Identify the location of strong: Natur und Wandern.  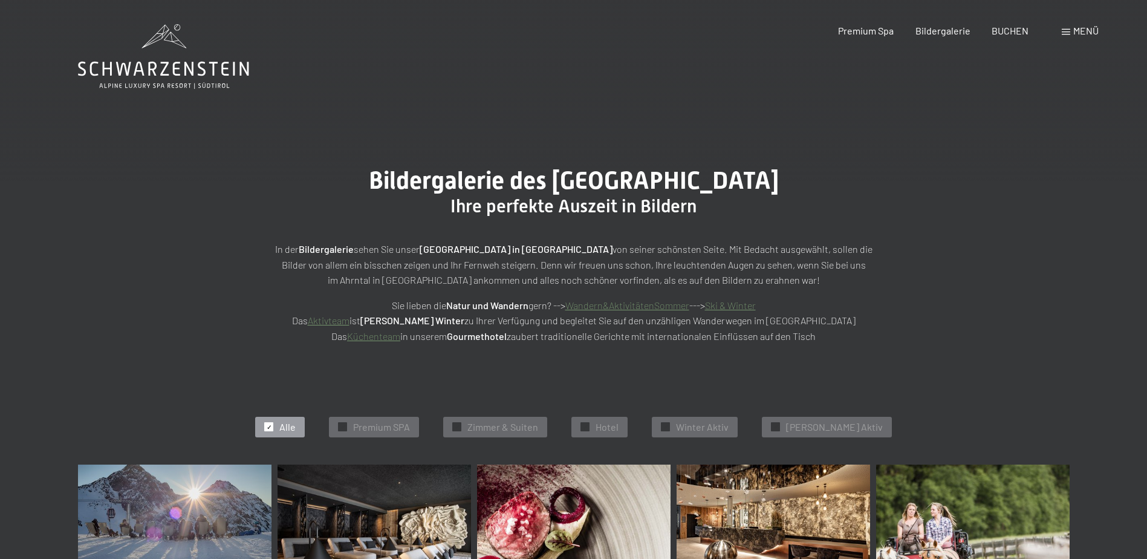
(488, 305).